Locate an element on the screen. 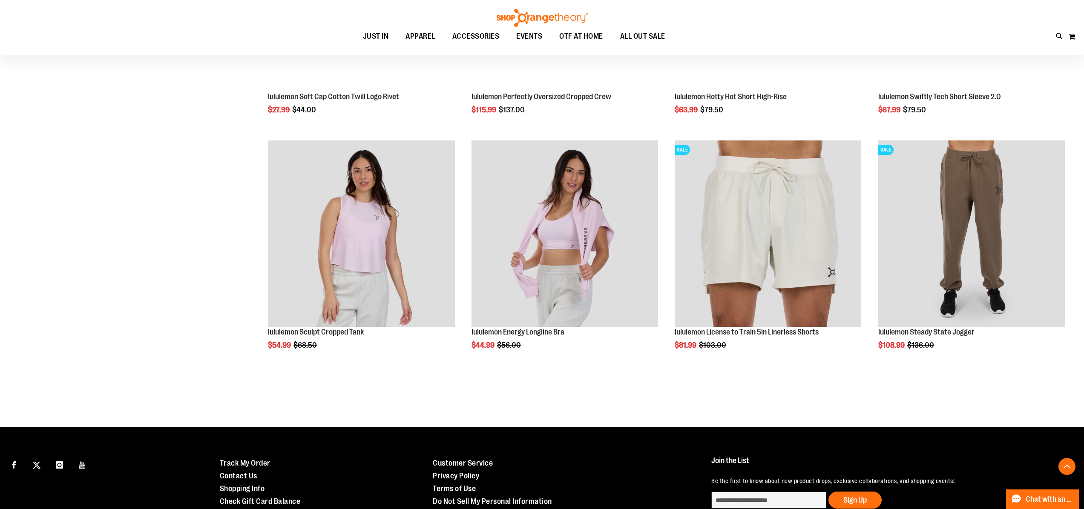 The width and height of the screenshot is (1084, 509). a: lululemon Perfectly Oversized Cropped Crew is located at coordinates (541, 97).